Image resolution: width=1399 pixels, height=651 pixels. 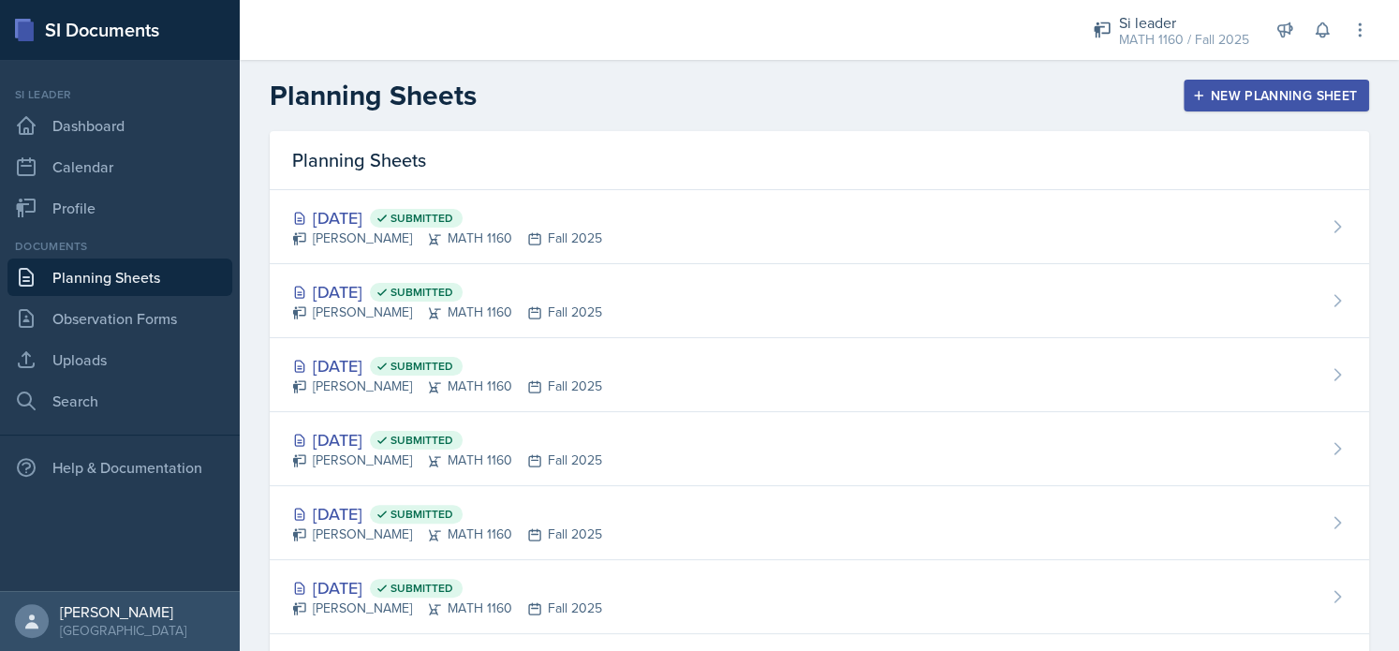 What do you see at coordinates (373, 96) in the screenshot?
I see `h2: Planning Sheets` at bounding box center [373, 96].